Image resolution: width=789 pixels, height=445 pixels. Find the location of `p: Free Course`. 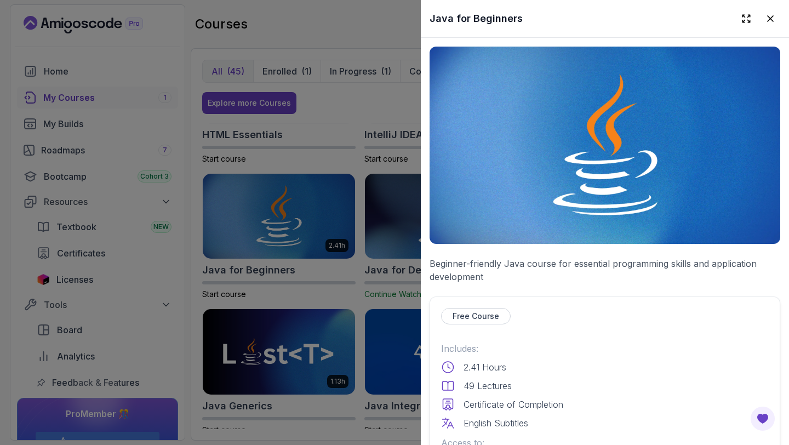

p: Free Course is located at coordinates (475, 316).